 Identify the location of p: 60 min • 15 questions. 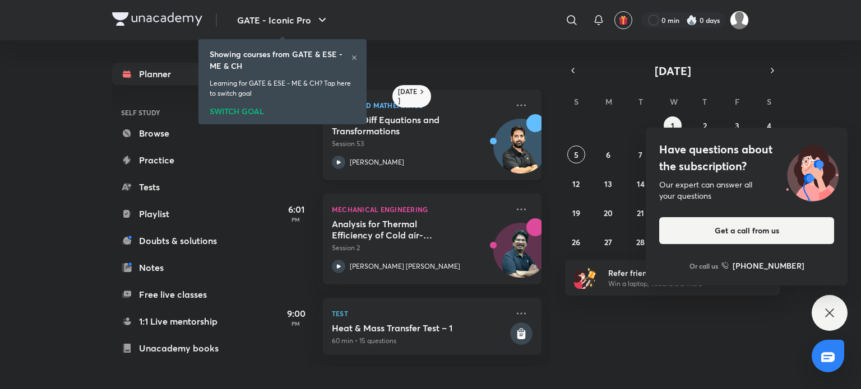
(420, 341).